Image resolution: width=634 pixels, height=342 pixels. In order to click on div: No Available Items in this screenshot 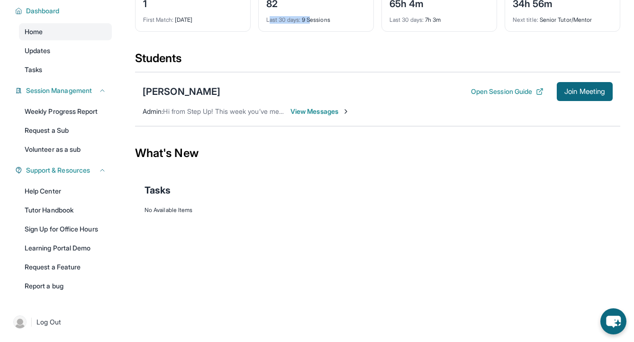, I will do `click(378, 210)`.